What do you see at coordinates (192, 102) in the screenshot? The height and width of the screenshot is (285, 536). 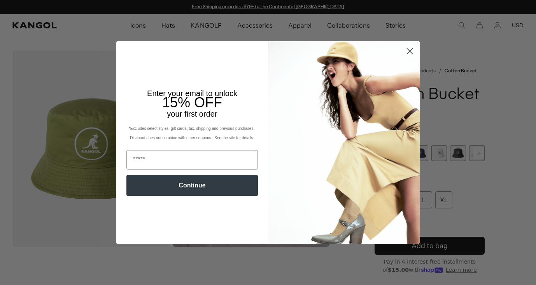 I see `span: 15% OFF` at bounding box center [192, 102].